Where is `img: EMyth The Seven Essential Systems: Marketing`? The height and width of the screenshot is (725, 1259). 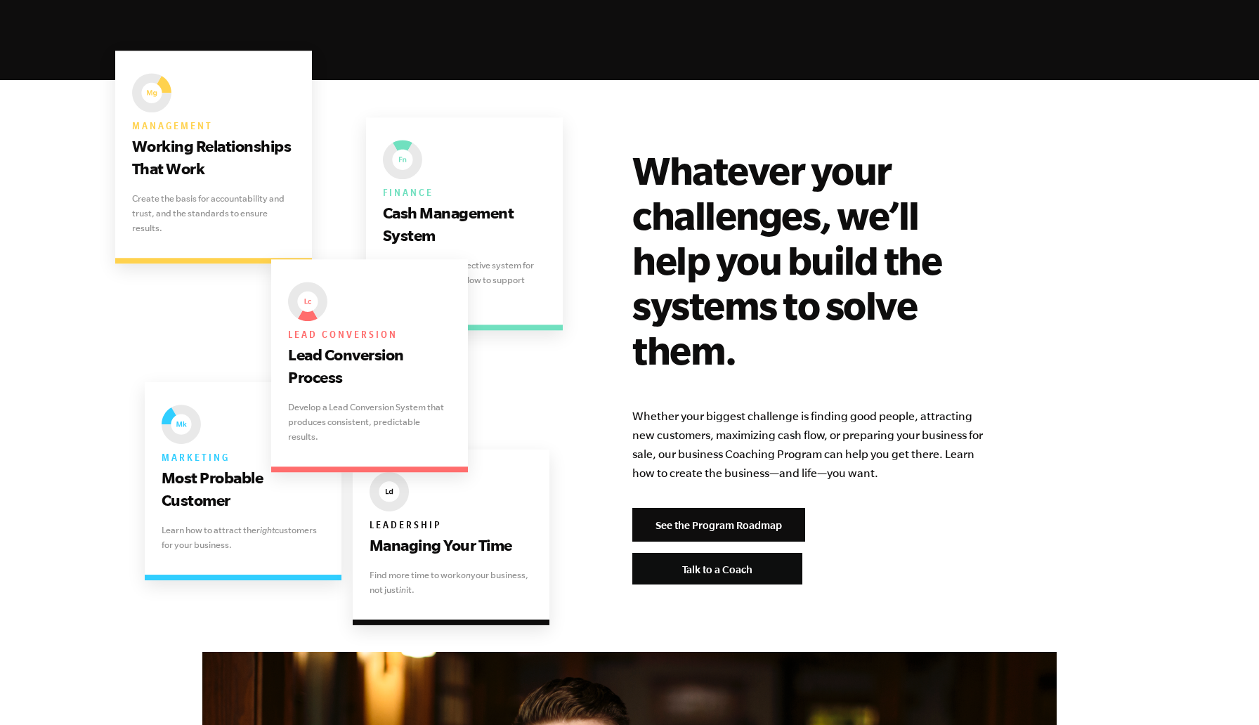 img: EMyth The Seven Essential Systems: Marketing is located at coordinates (181, 424).